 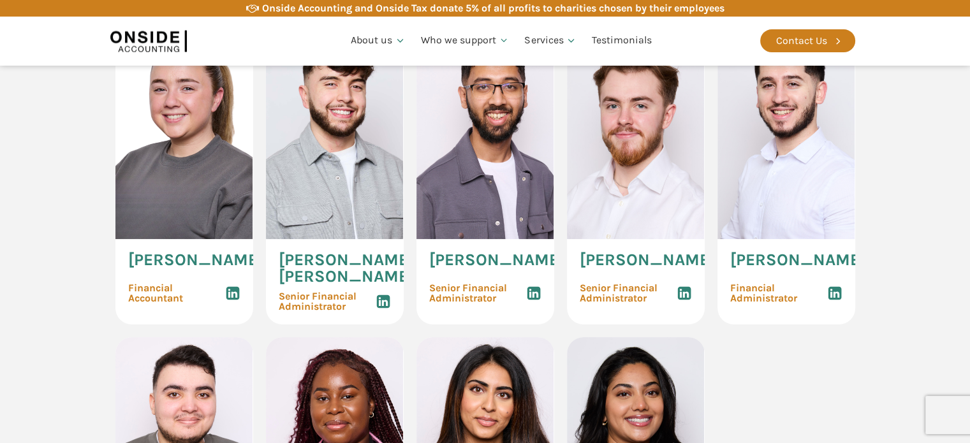 I want to click on div: Contact Us, so click(x=802, y=41).